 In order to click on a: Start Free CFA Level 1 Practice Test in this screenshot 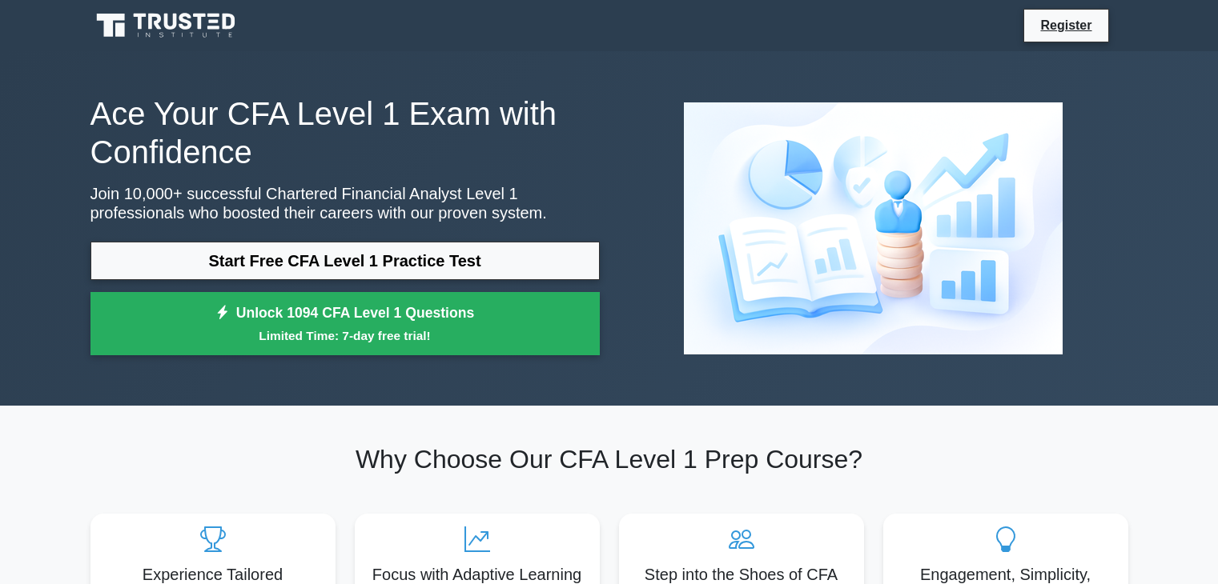, I will do `click(345, 261)`.